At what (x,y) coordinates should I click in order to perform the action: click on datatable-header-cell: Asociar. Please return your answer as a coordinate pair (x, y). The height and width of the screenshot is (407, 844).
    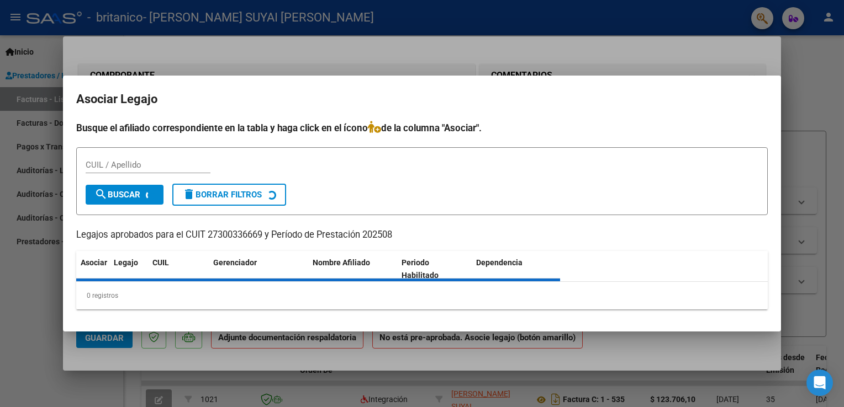
    Looking at the image, I should click on (93, 269).